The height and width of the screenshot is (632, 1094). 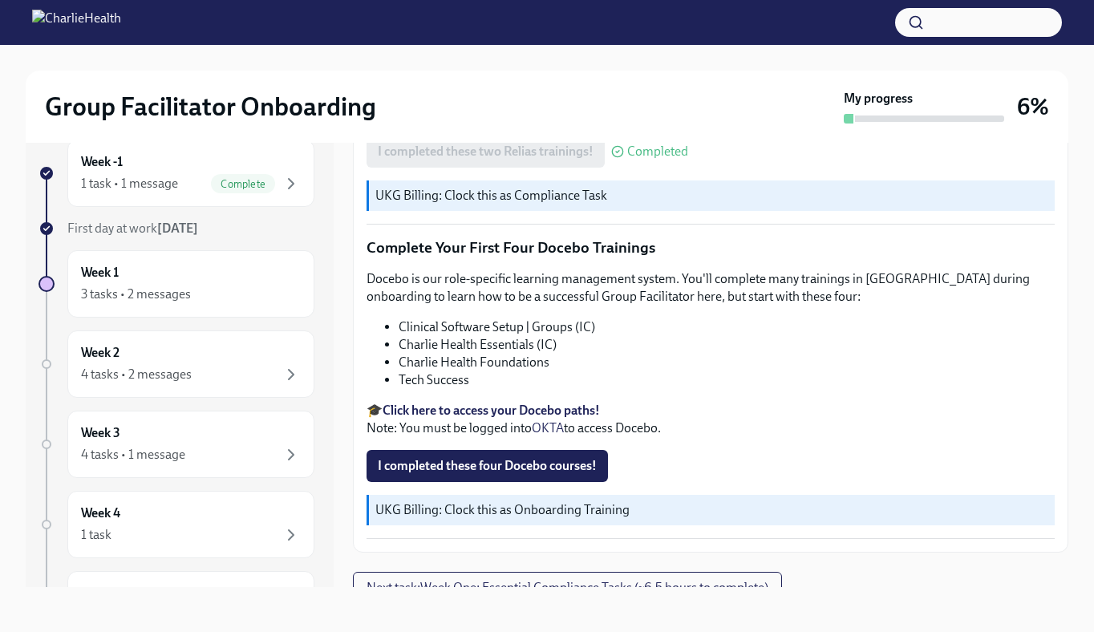 I want to click on a: Week 24 tasks • 2 messages, so click(x=176, y=364).